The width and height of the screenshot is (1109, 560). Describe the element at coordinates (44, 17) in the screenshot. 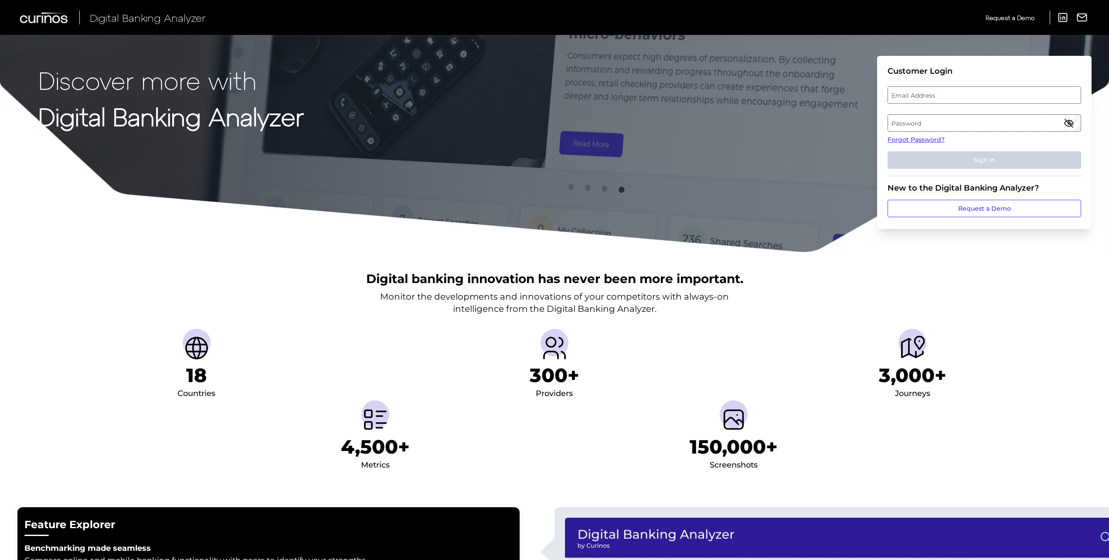

I see `img: Curinos` at that location.